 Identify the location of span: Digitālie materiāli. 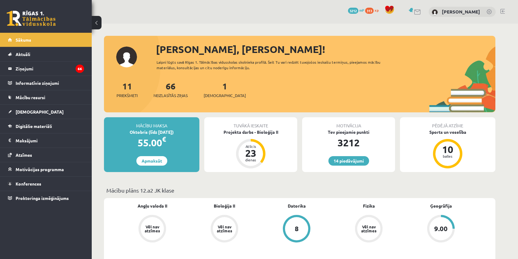
(34, 126).